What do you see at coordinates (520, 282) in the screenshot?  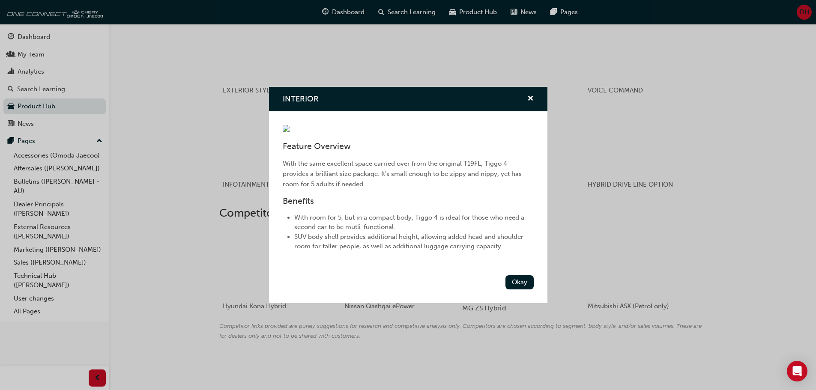 I see `button: Okay` at bounding box center [520, 282].